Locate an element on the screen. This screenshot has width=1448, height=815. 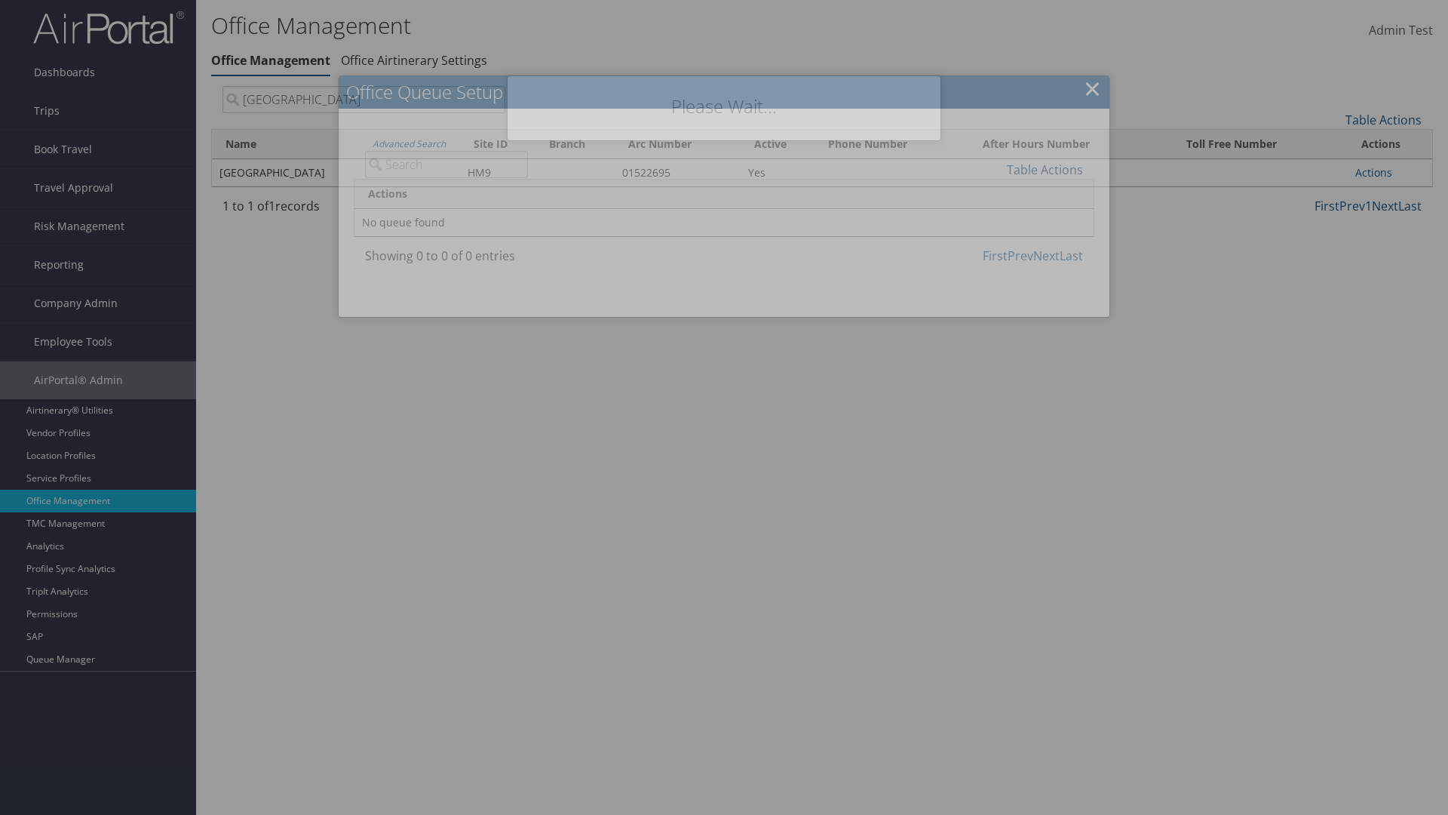
td: No queue found is located at coordinates (724, 223).